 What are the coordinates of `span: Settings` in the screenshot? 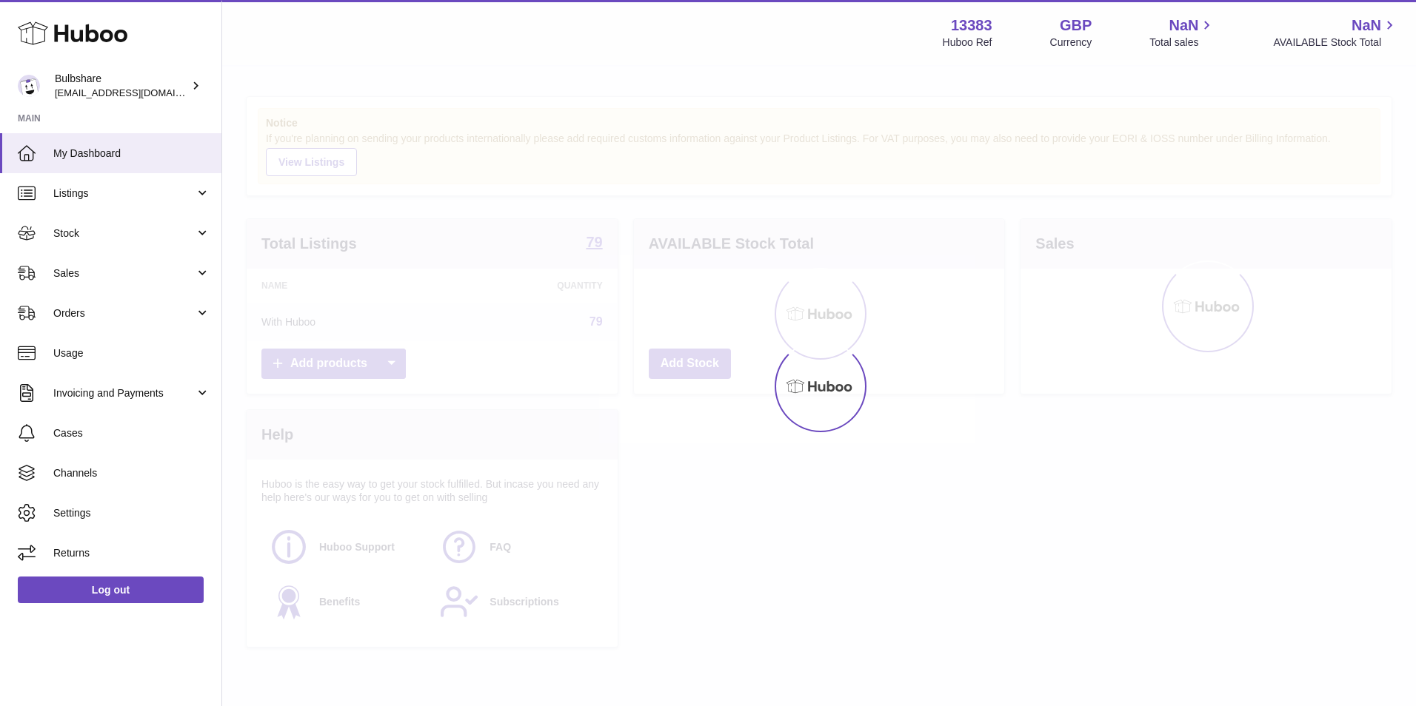 It's located at (132, 513).